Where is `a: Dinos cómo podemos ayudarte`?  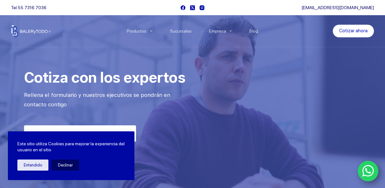 a: Dinos cómo podemos ayudarte is located at coordinates (80, 133).